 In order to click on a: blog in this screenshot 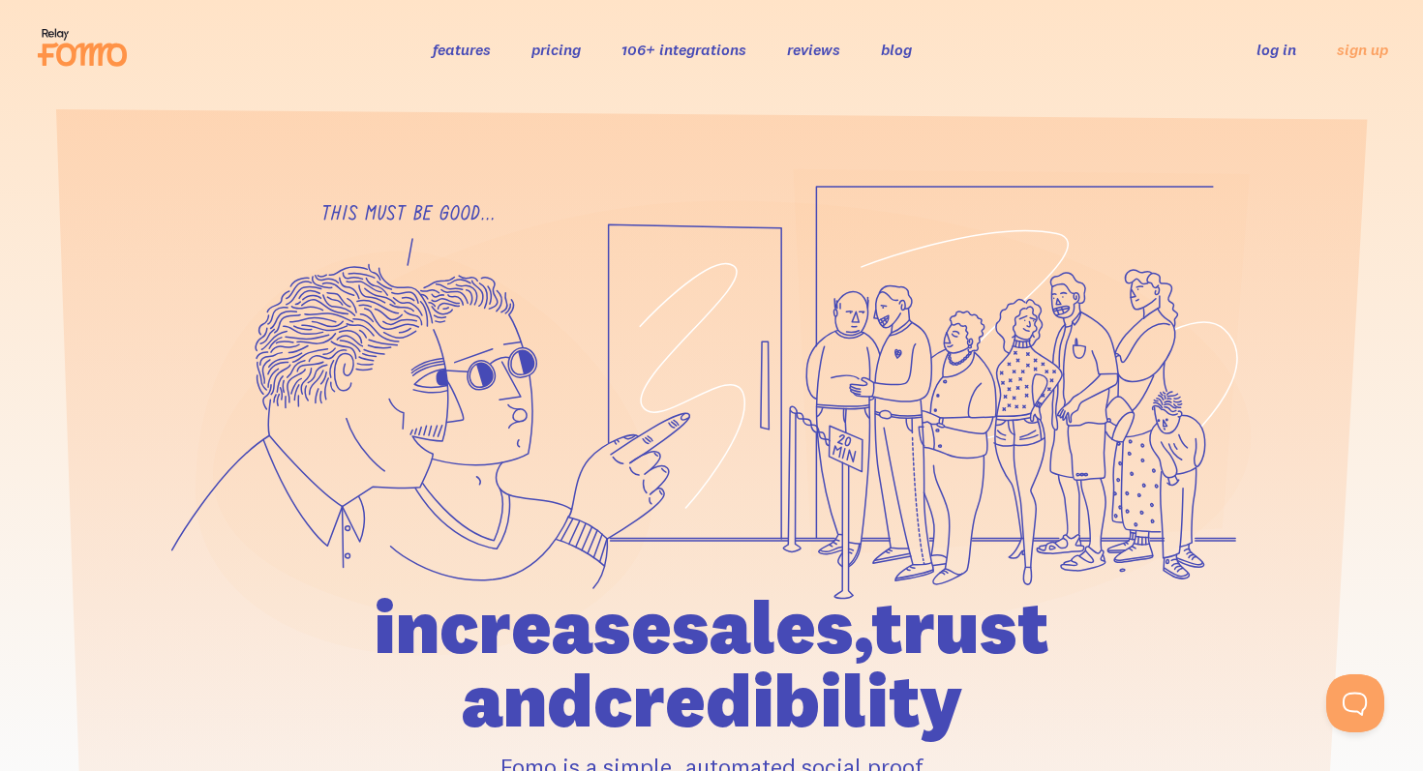, I will do `click(896, 49)`.